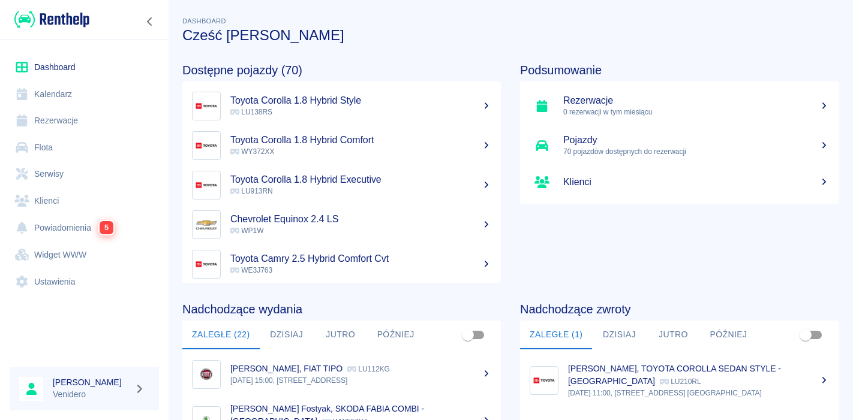  What do you see at coordinates (341, 225) in the screenshot?
I see `a: ImageChevrolet Equinox 2.4 LS WP1W` at bounding box center [341, 225].